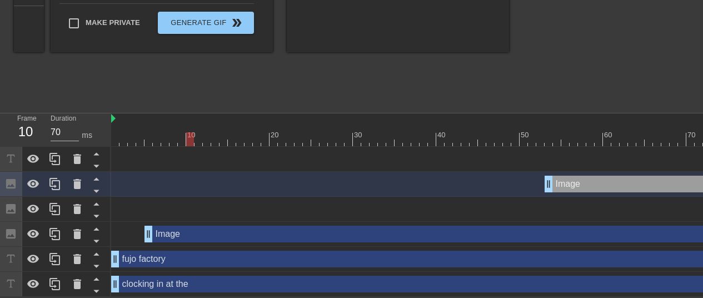 The image size is (703, 298). What do you see at coordinates (443, 135) in the screenshot?
I see `div: 40` at bounding box center [443, 135].